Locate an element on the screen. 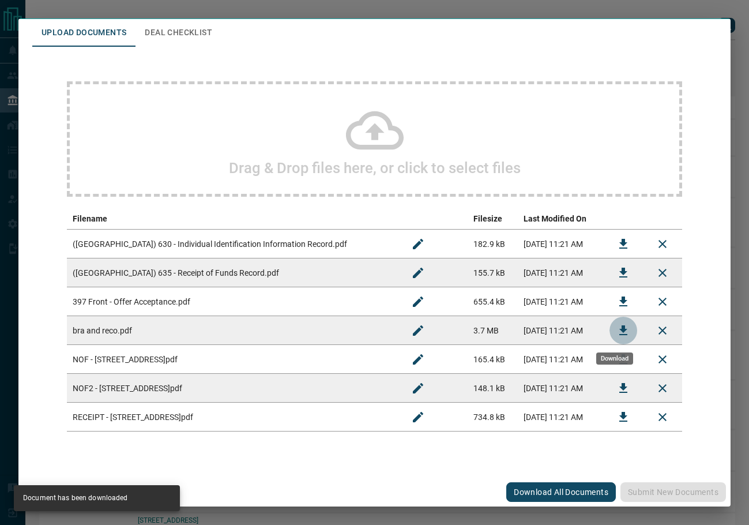  td: 165.4 kB is located at coordinates (493, 359).